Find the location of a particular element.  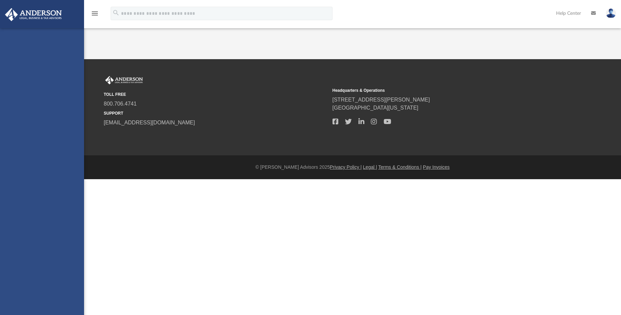

a: Privacy Policy | is located at coordinates (346, 167).